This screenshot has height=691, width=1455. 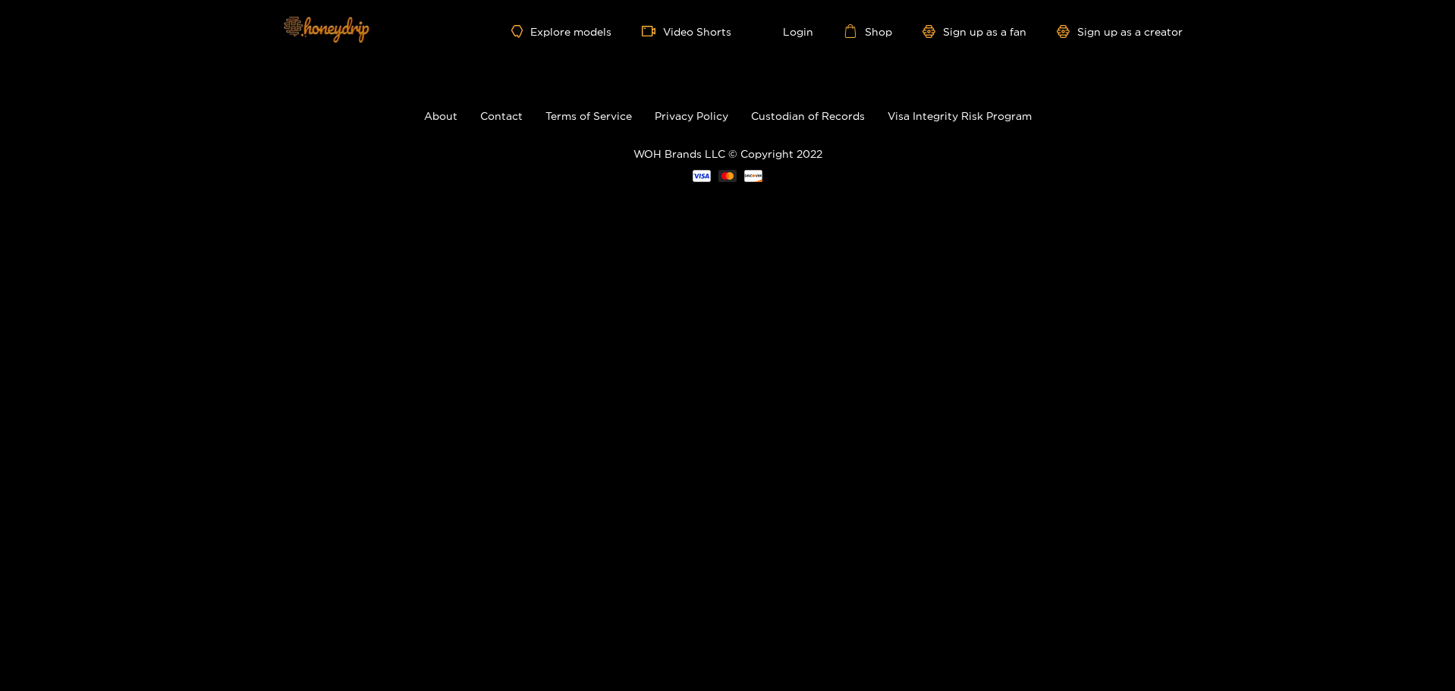 What do you see at coordinates (589, 115) in the screenshot?
I see `a: Terms of Service` at bounding box center [589, 115].